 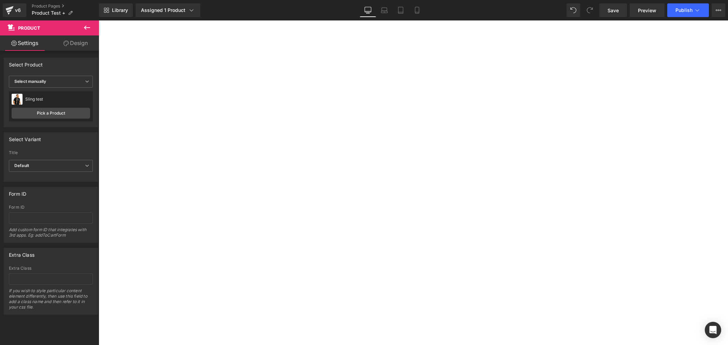 What do you see at coordinates (26, 63) in the screenshot?
I see `div: Select Product` at bounding box center [26, 63].